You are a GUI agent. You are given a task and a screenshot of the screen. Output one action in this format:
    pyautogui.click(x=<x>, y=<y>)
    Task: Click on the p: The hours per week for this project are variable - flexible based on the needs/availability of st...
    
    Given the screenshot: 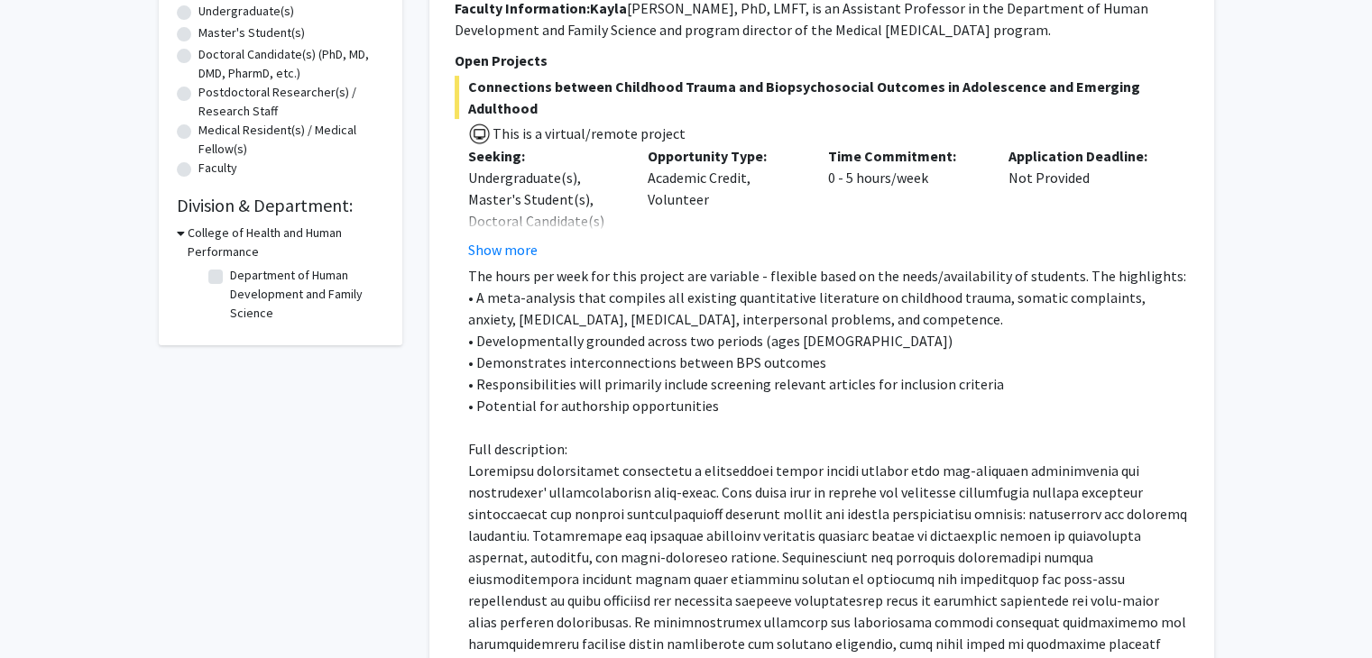 What is the action you would take?
    pyautogui.click(x=828, y=276)
    